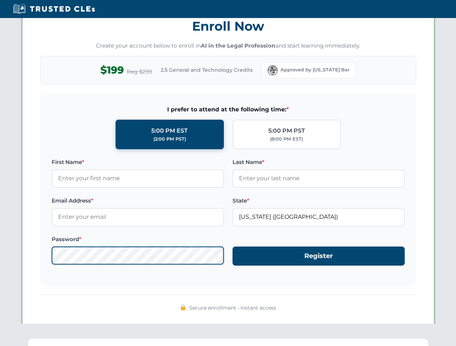  Describe the element at coordinates (139, 72) in the screenshot. I see `span: Reg $299` at that location.